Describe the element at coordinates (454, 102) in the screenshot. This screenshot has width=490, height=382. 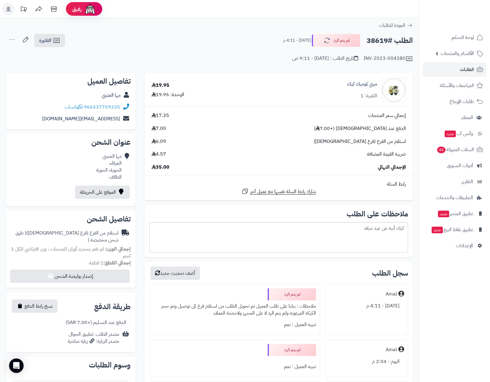
I see `a: طلبات الإرجاع` at that location.